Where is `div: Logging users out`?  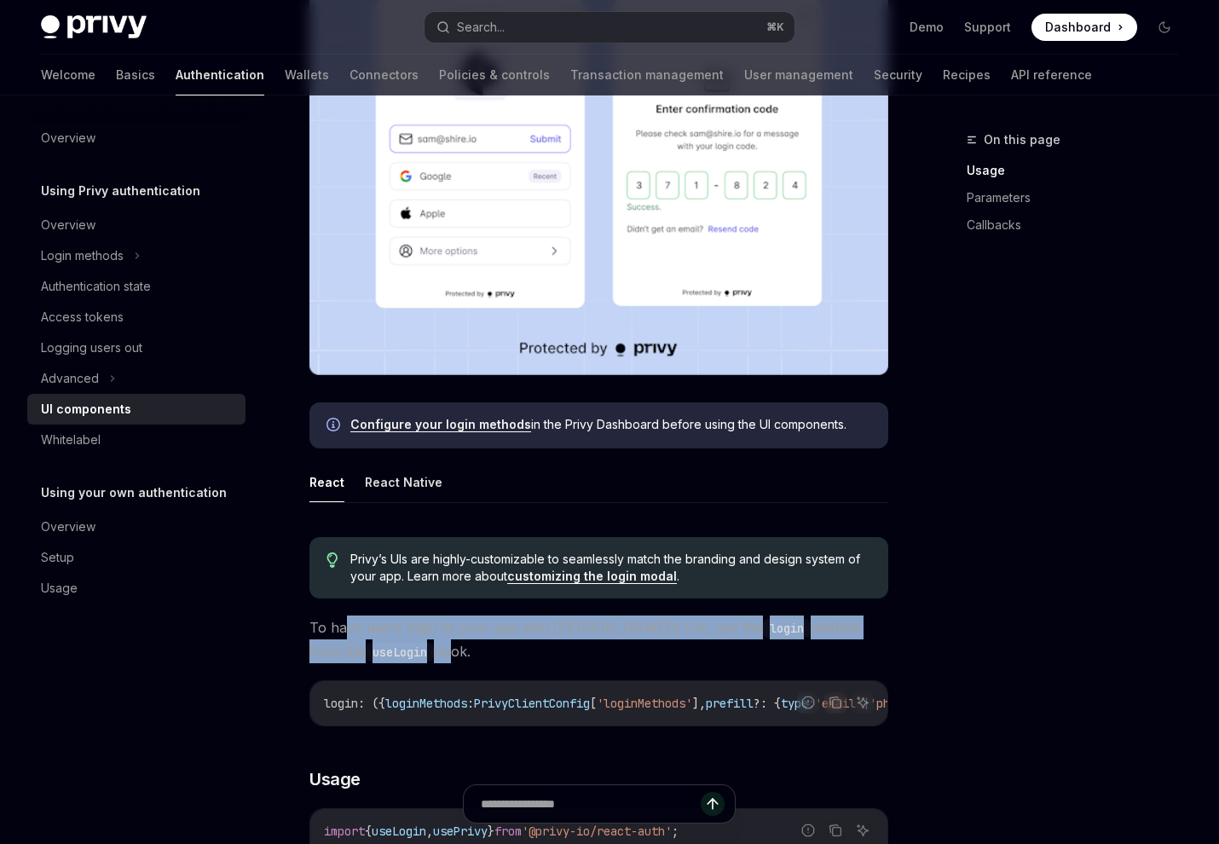 div: Logging users out is located at coordinates (91, 348).